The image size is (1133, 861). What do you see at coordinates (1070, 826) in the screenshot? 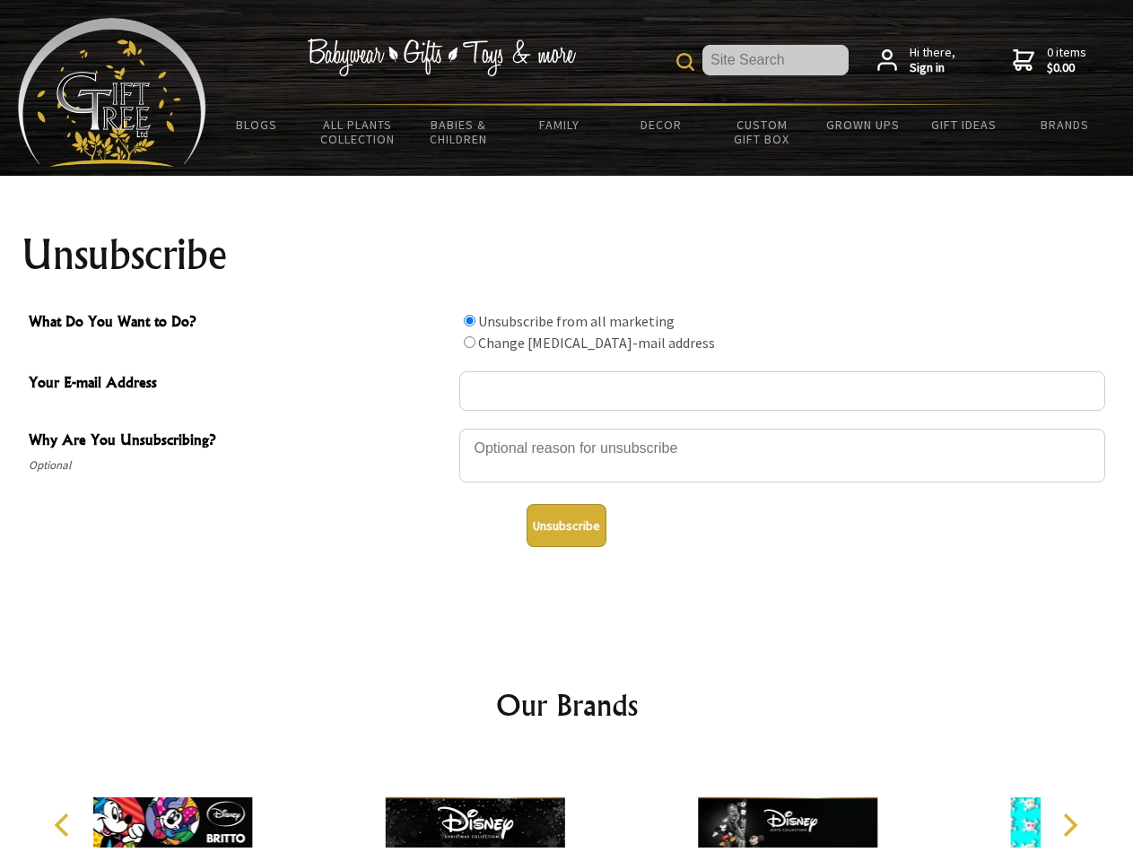
I see `button: Next` at bounding box center [1070, 826].